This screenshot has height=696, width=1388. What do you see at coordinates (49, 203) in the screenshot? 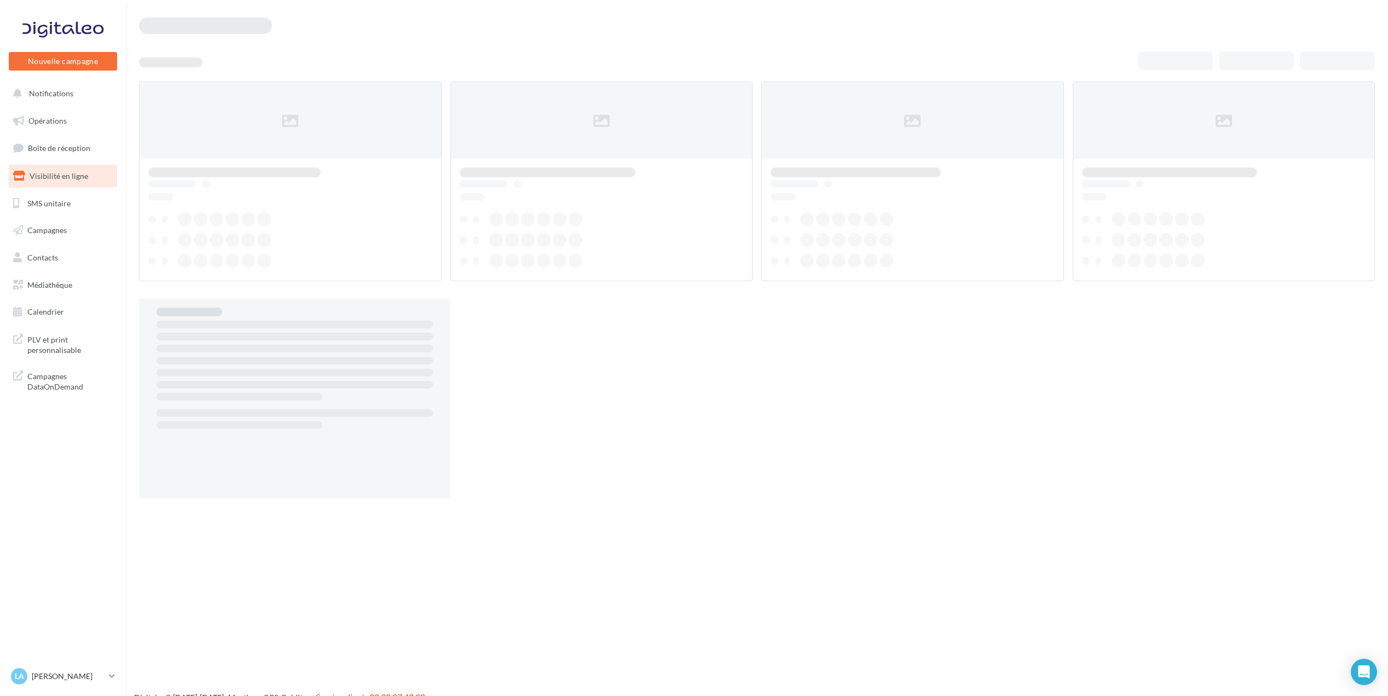
I see `span: SMS unitaire` at bounding box center [49, 203].